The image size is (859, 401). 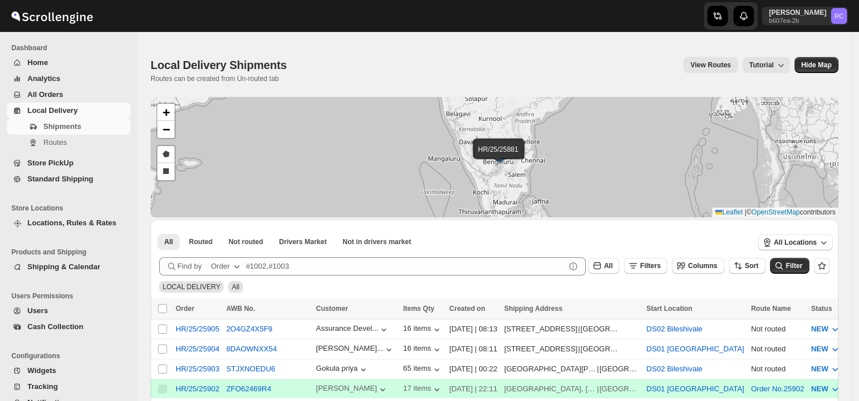 I want to click on span: Products and Shipping, so click(x=71, y=252).